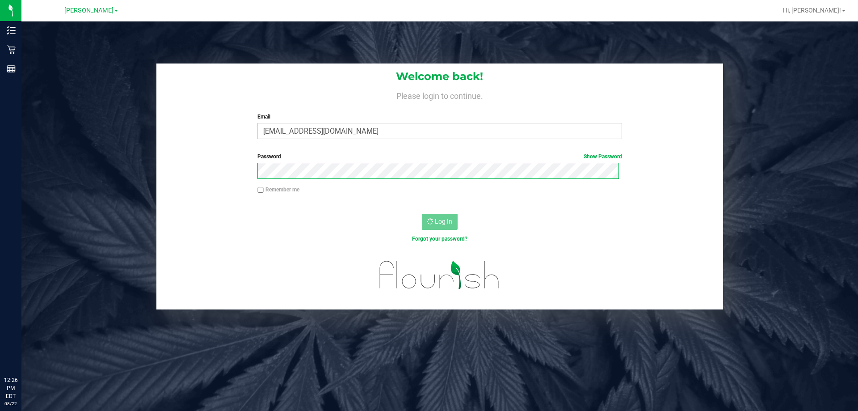 The width and height of the screenshot is (858, 411). Describe the element at coordinates (440, 95) in the screenshot. I see `h4: Please login to continue.` at that location.